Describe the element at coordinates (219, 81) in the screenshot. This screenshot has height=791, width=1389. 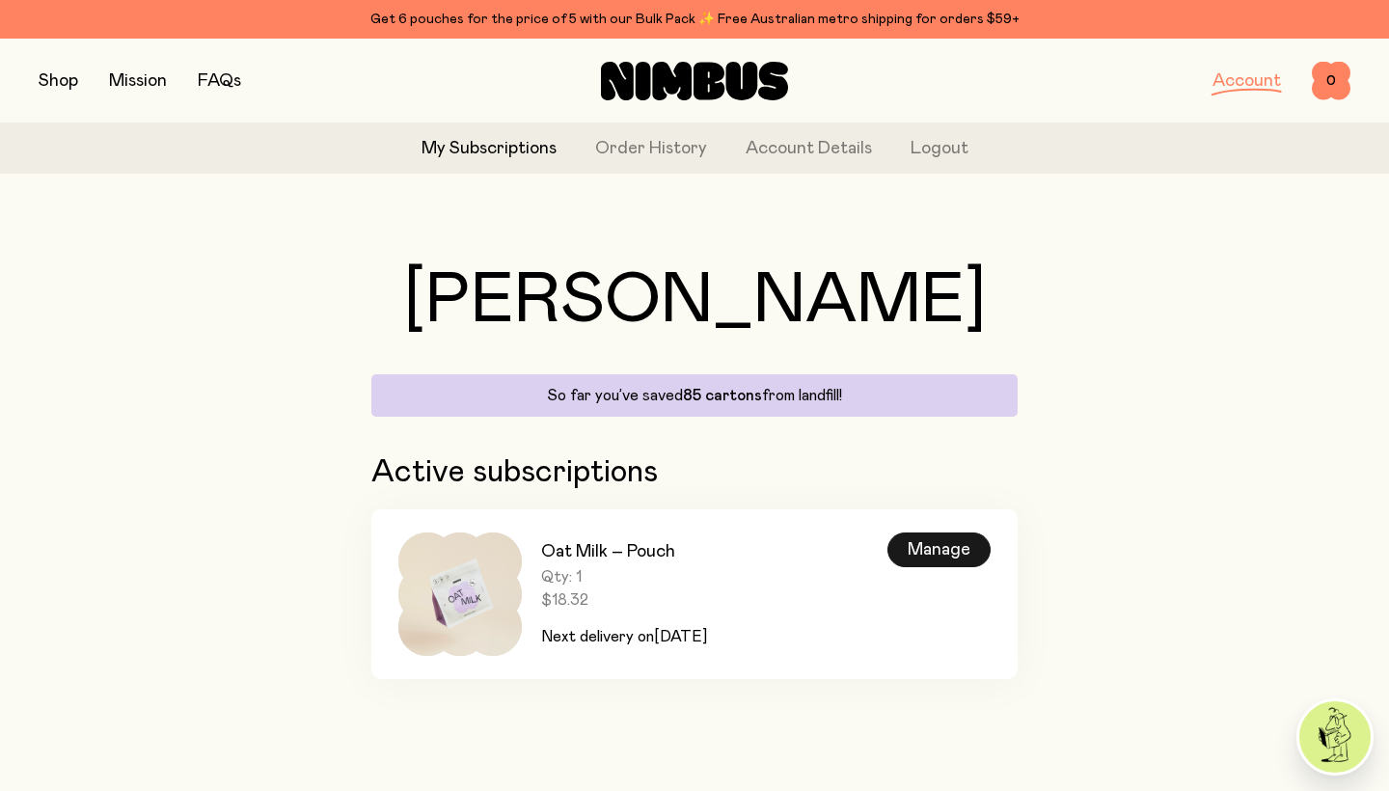
I see `a: FAQs` at that location.